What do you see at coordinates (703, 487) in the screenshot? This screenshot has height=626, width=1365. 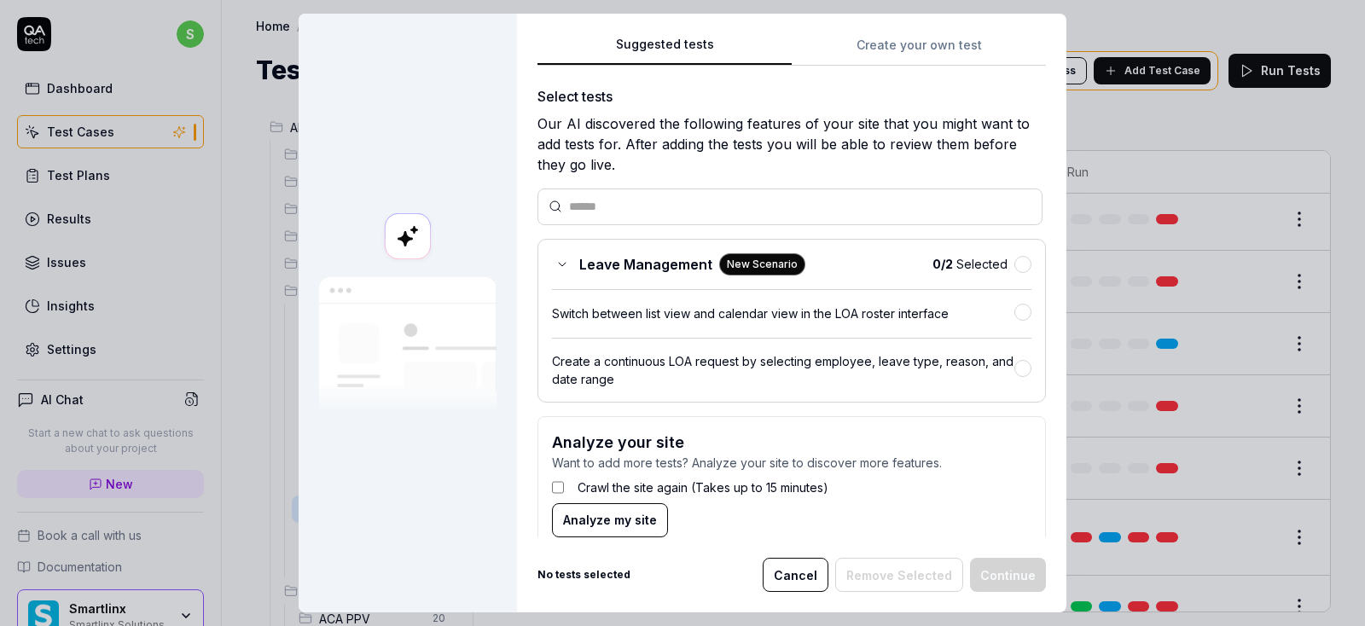 I see `label: Crawl the site again (Takes up to 15 minutes)` at bounding box center [703, 487].